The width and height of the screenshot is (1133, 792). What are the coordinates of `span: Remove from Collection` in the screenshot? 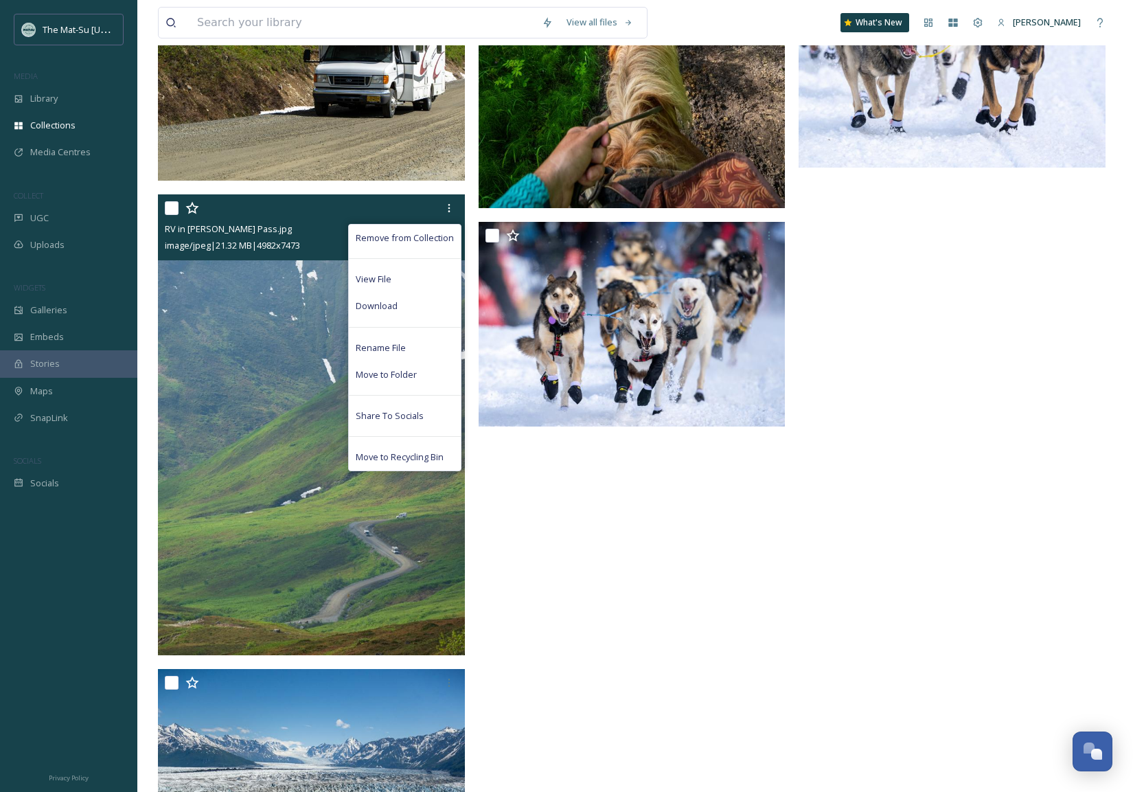 It's located at (404, 238).